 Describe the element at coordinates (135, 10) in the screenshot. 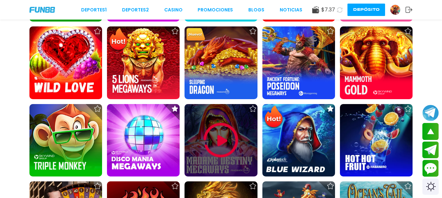

I see `a: Deportes2` at that location.